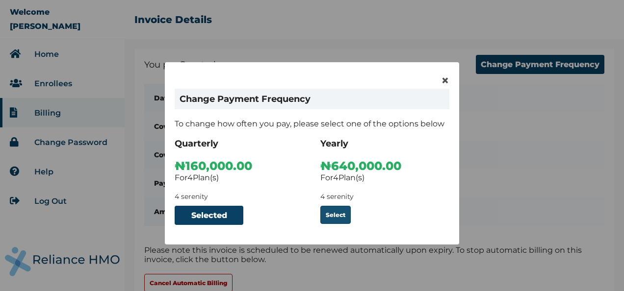 Image resolution: width=624 pixels, height=291 pixels. Describe the element at coordinates (336, 215) in the screenshot. I see `button: Select` at that location.